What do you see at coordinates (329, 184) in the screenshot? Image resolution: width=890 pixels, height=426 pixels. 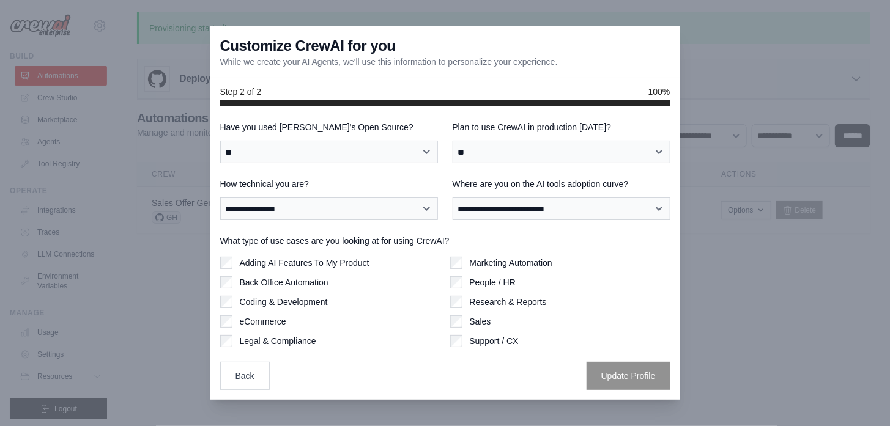 I see `label: How technical you are?` at bounding box center [329, 184].